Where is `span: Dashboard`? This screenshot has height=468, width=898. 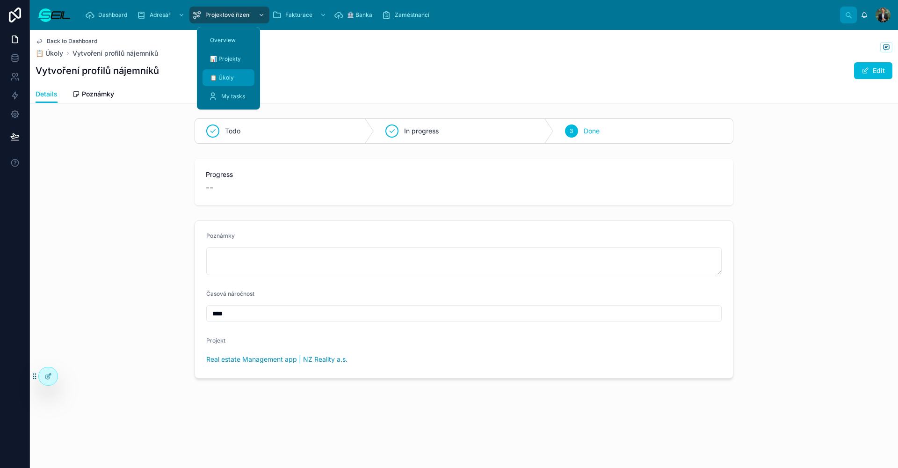
span: Dashboard is located at coordinates (113, 15).